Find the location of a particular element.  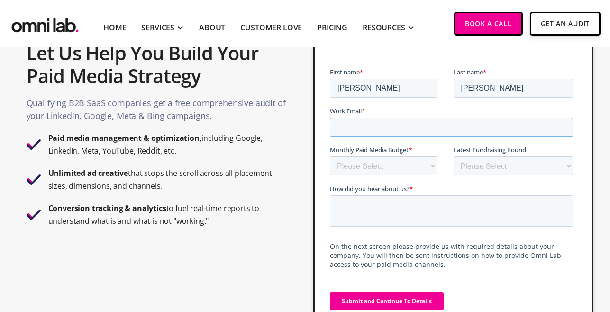

a: About is located at coordinates (212, 27).